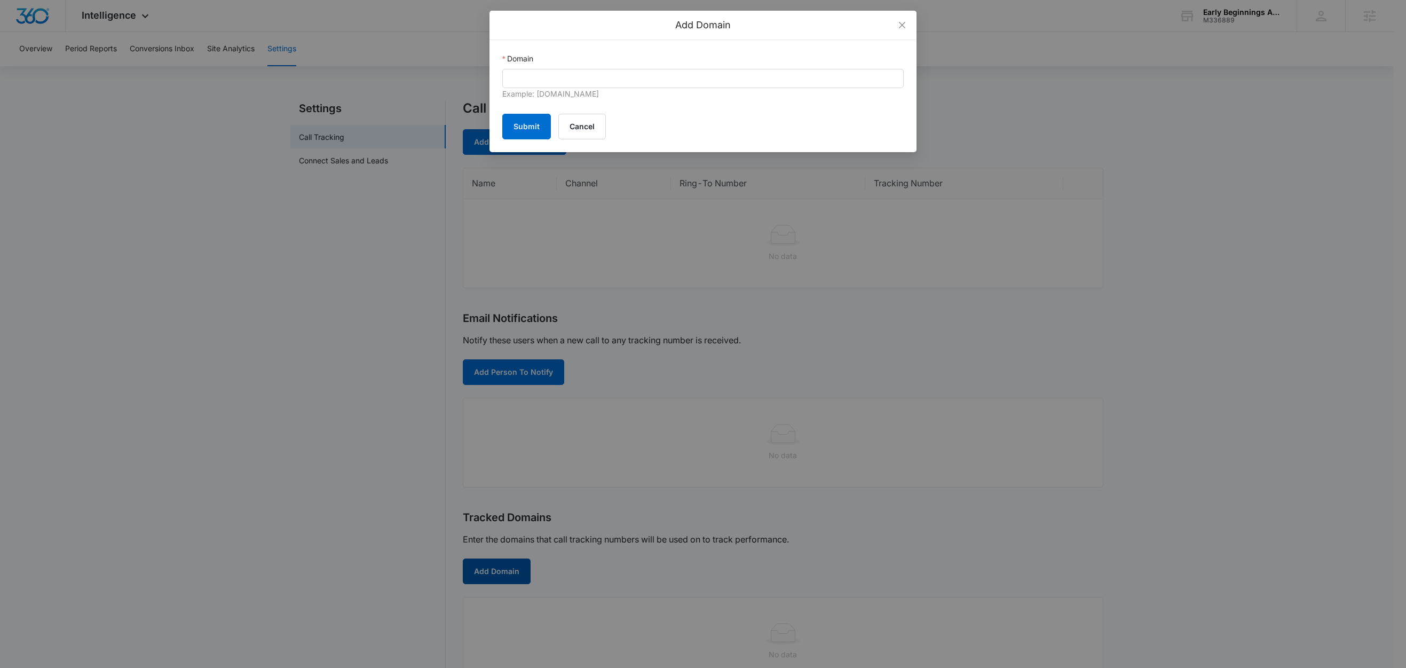 The image size is (1406, 668). Describe the element at coordinates (582, 127) in the screenshot. I see `button: Cancel` at that location.